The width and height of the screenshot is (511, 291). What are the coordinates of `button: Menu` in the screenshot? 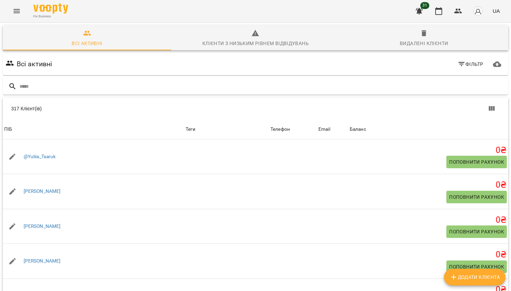 It's located at (17, 11).